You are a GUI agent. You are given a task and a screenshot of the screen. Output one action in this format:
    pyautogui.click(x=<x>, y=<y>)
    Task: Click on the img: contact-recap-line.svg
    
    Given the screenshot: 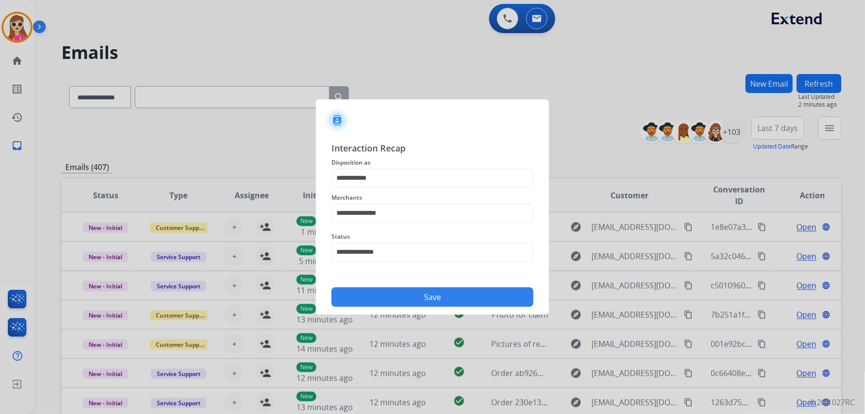 What is the action you would take?
    pyautogui.click(x=432, y=273)
    